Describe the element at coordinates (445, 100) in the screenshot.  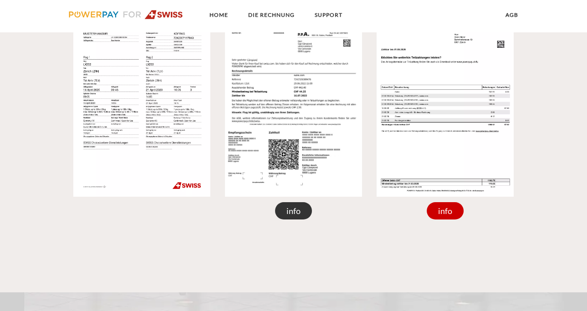
I see `img: monthly_invoice_swiss_de.jpg` at that location.